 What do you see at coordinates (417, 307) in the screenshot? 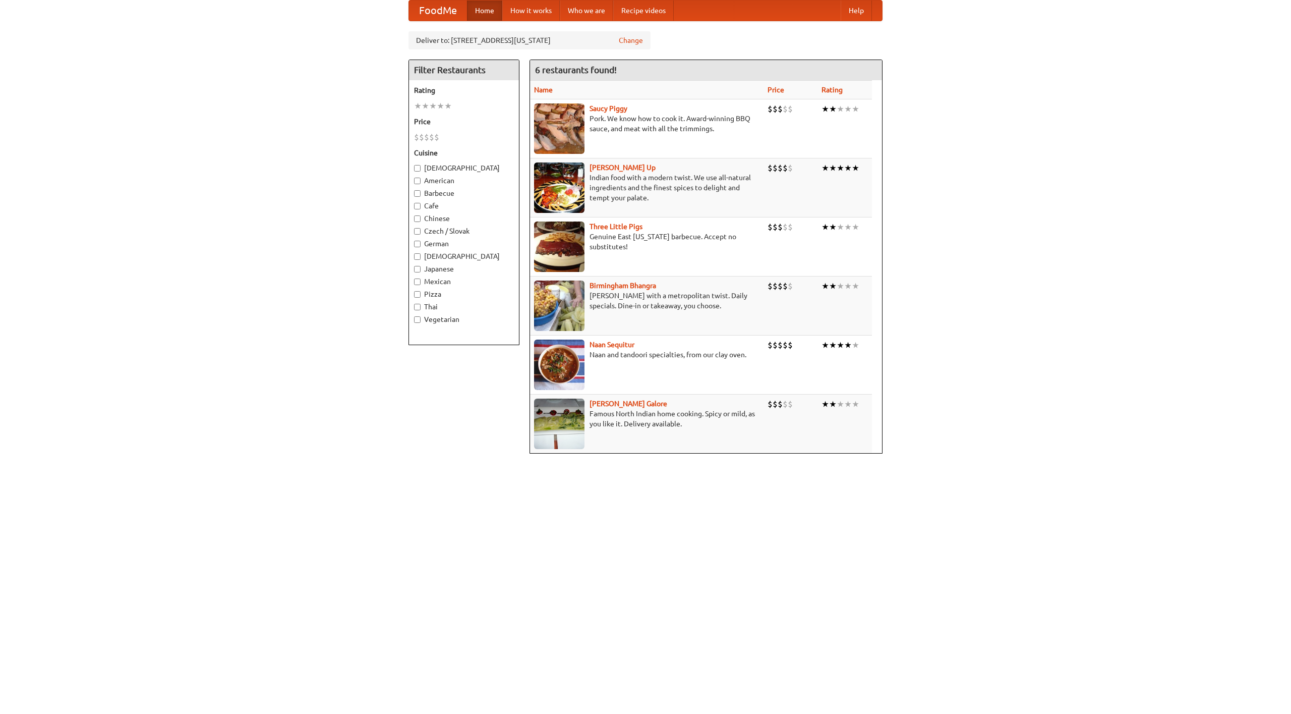
I see `input: Thai` at bounding box center [417, 307].